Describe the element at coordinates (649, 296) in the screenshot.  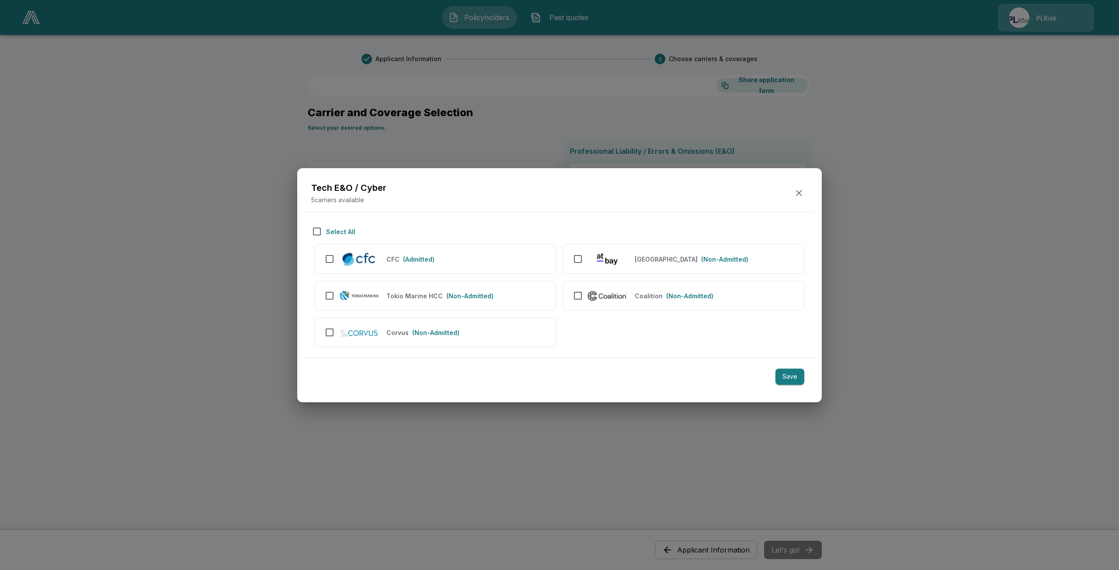
I see `p: Coalition (Non-Admitted)` at that location.